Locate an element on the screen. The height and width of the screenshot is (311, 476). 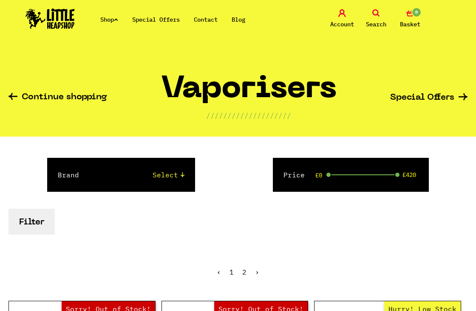
button: Filter is located at coordinates (31, 222).